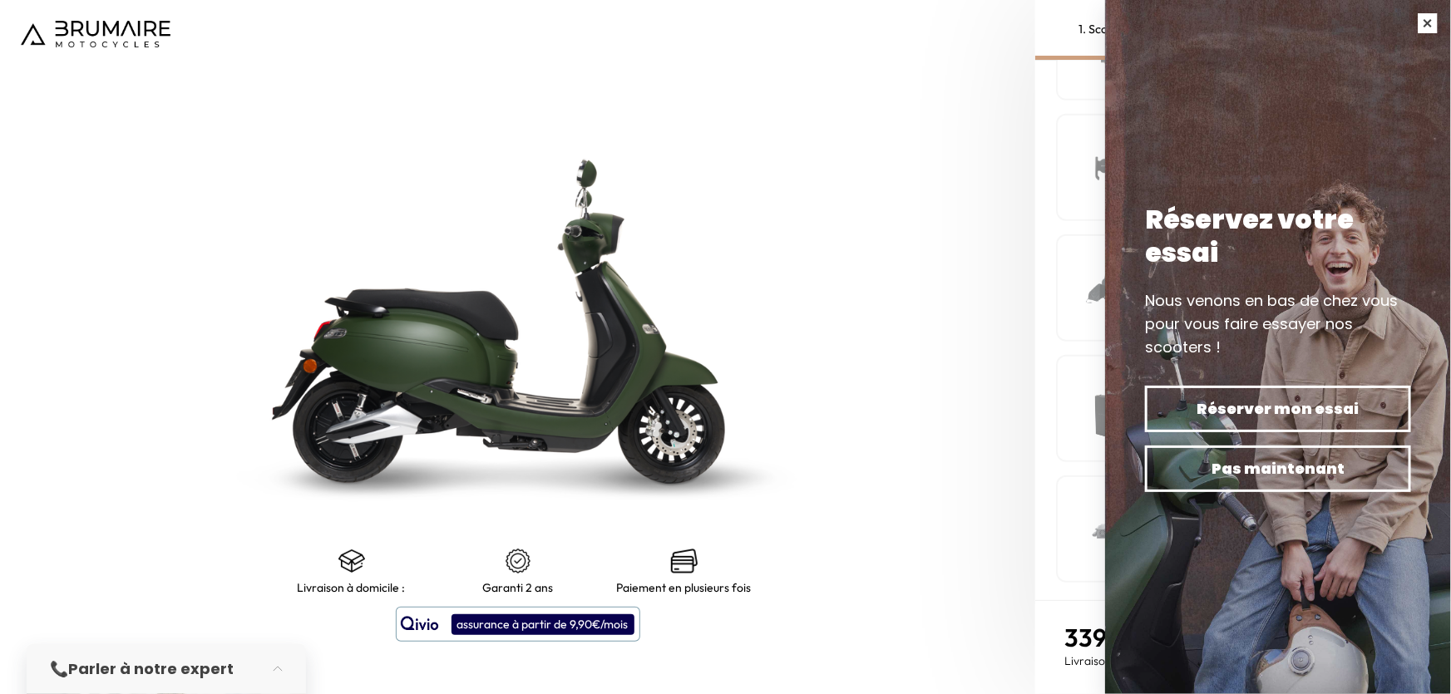  What do you see at coordinates (1132, 661) in the screenshot?
I see `p: Livraison estimée :` at bounding box center [1132, 661].